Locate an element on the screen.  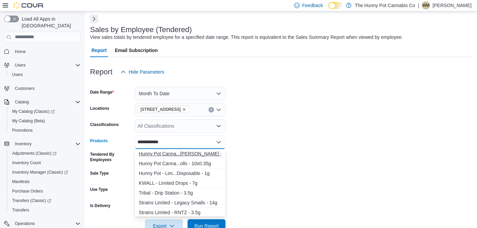
div: Hunny Pot Canna...olls - 10x0.35g is located at coordinates (180, 164).